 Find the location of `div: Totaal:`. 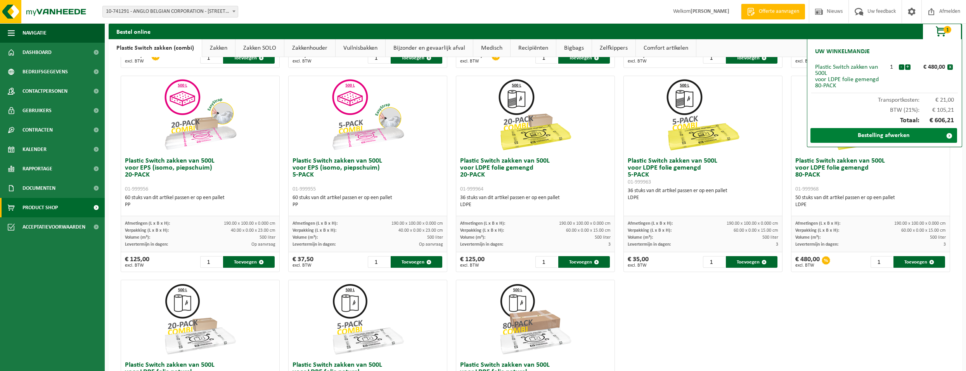

div: Totaal: is located at coordinates (885, 121).